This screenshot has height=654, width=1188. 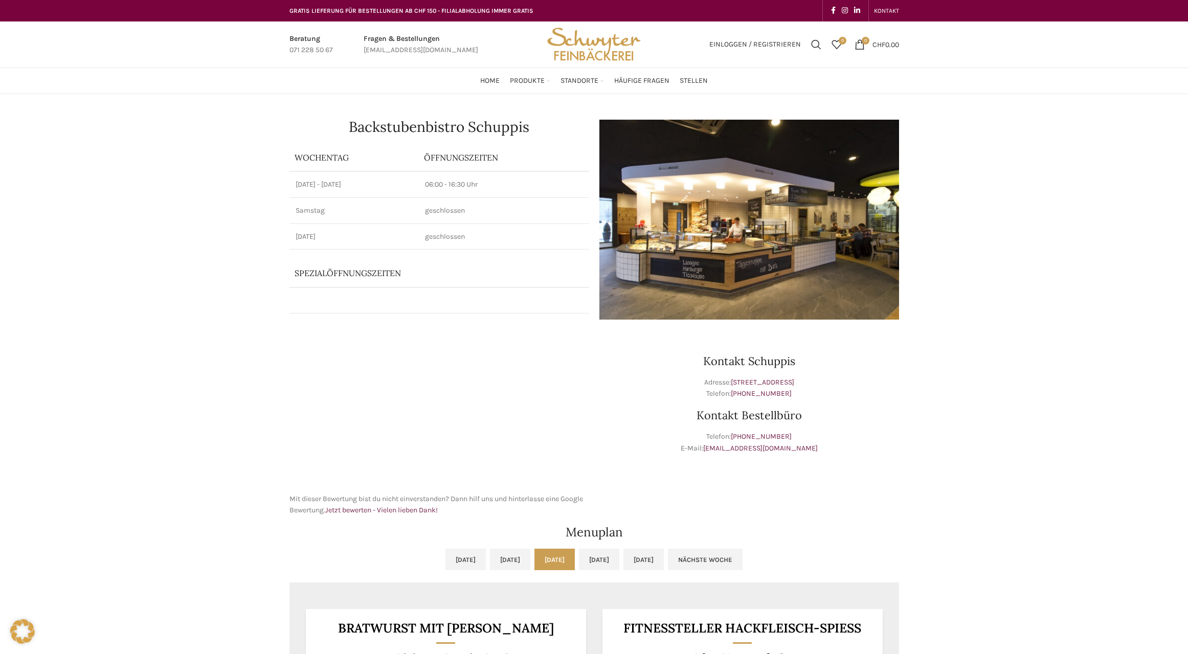 I want to click on a: Standorte, so click(x=582, y=81).